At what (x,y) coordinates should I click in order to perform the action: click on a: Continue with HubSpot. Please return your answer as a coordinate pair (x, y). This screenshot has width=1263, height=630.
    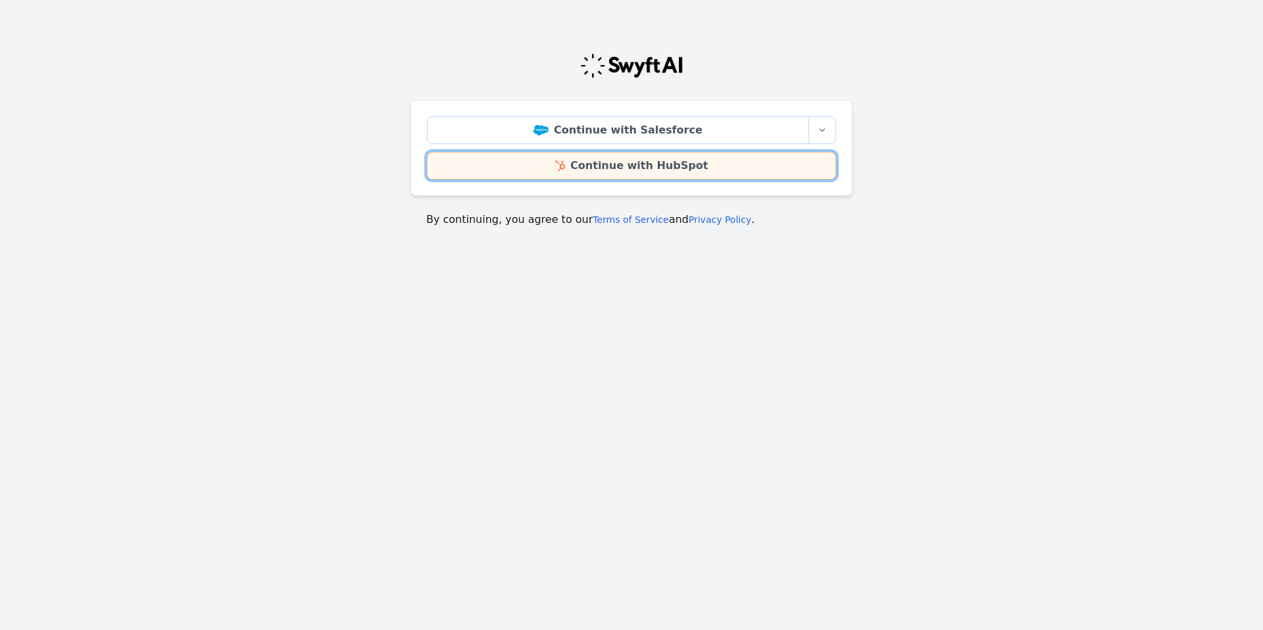
    Looking at the image, I should click on (631, 166).